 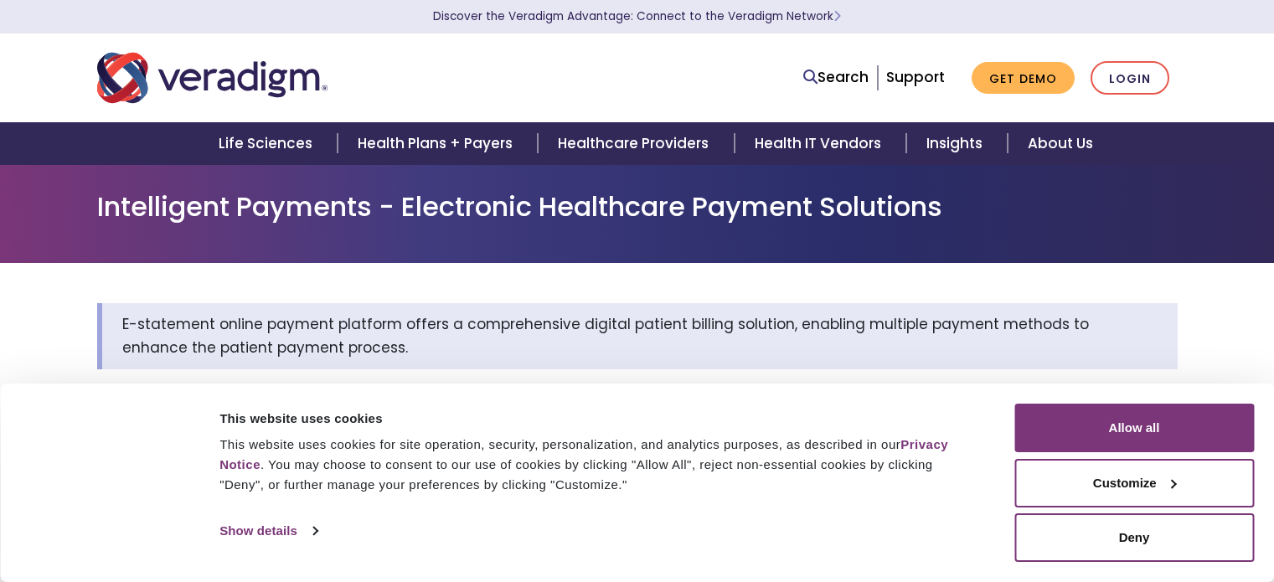 What do you see at coordinates (837, 16) in the screenshot?
I see `span: Learn More` at bounding box center [837, 16].